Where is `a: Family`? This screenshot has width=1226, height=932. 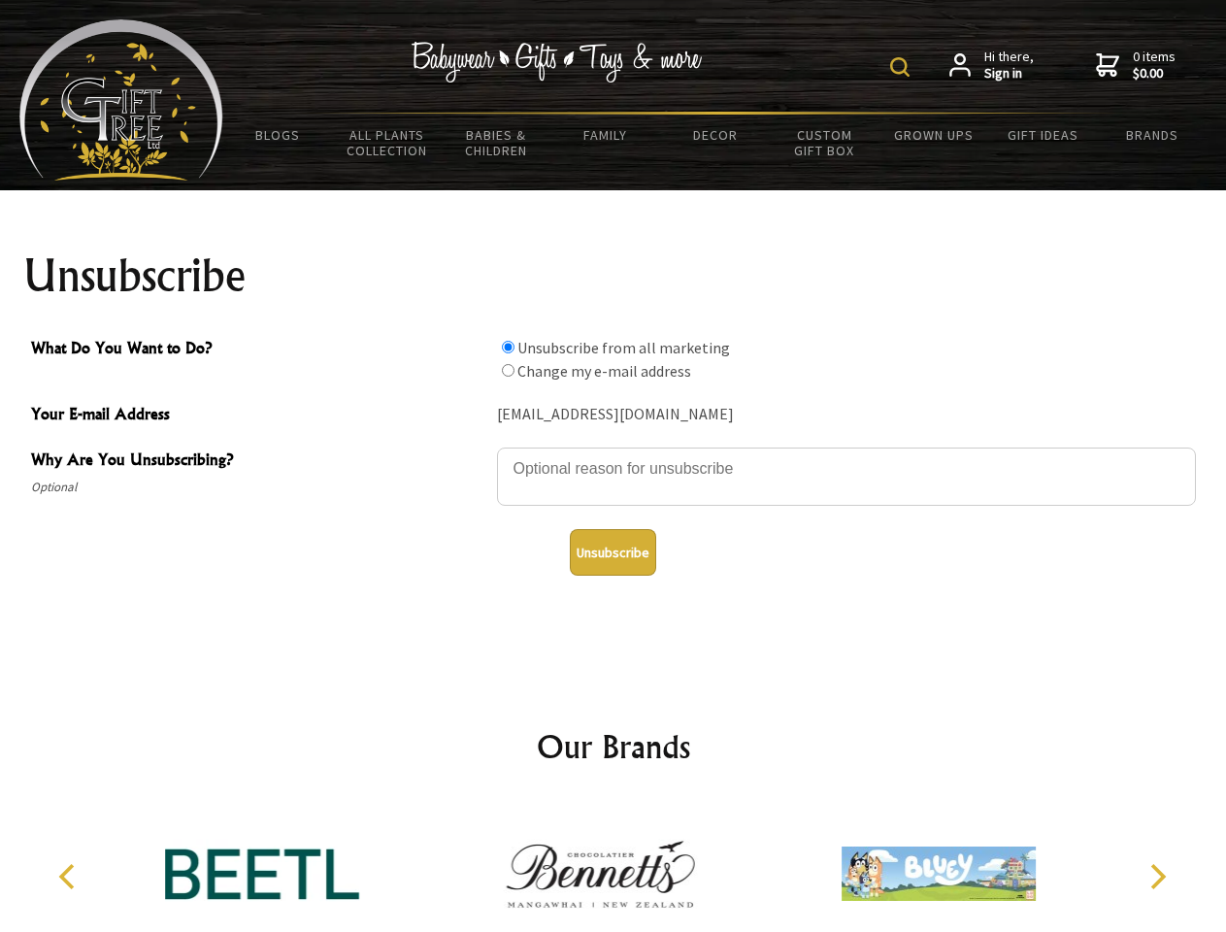 a: Family is located at coordinates (606, 135).